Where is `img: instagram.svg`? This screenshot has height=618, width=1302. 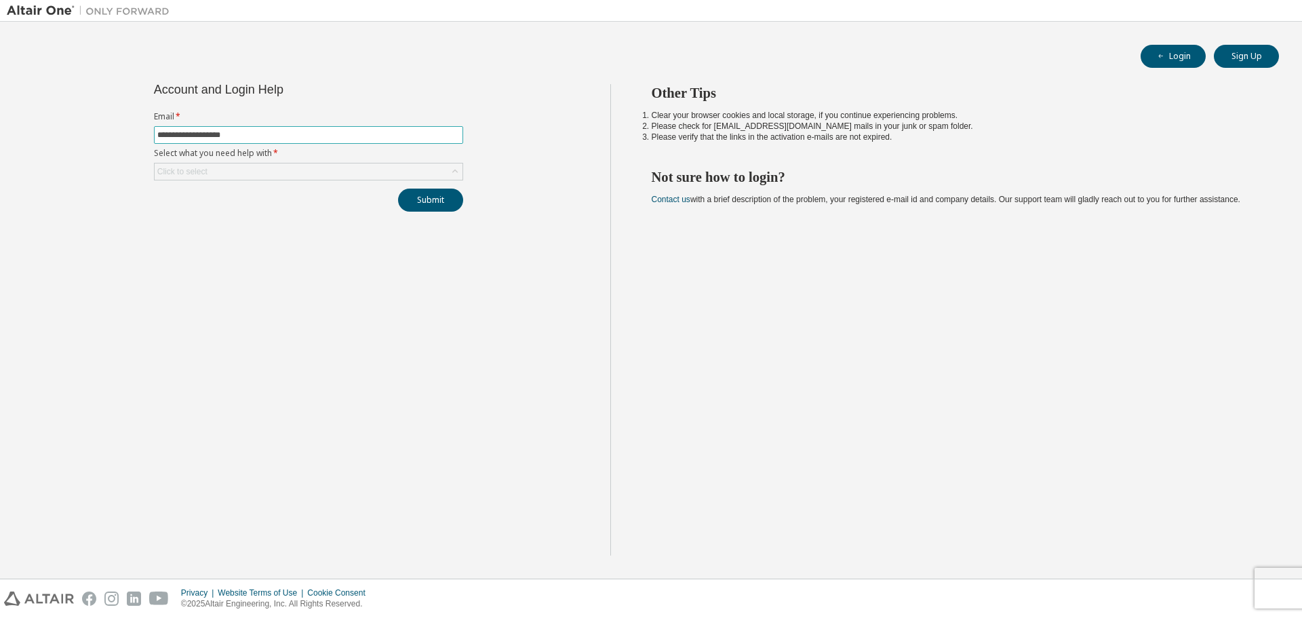 img: instagram.svg is located at coordinates (111, 598).